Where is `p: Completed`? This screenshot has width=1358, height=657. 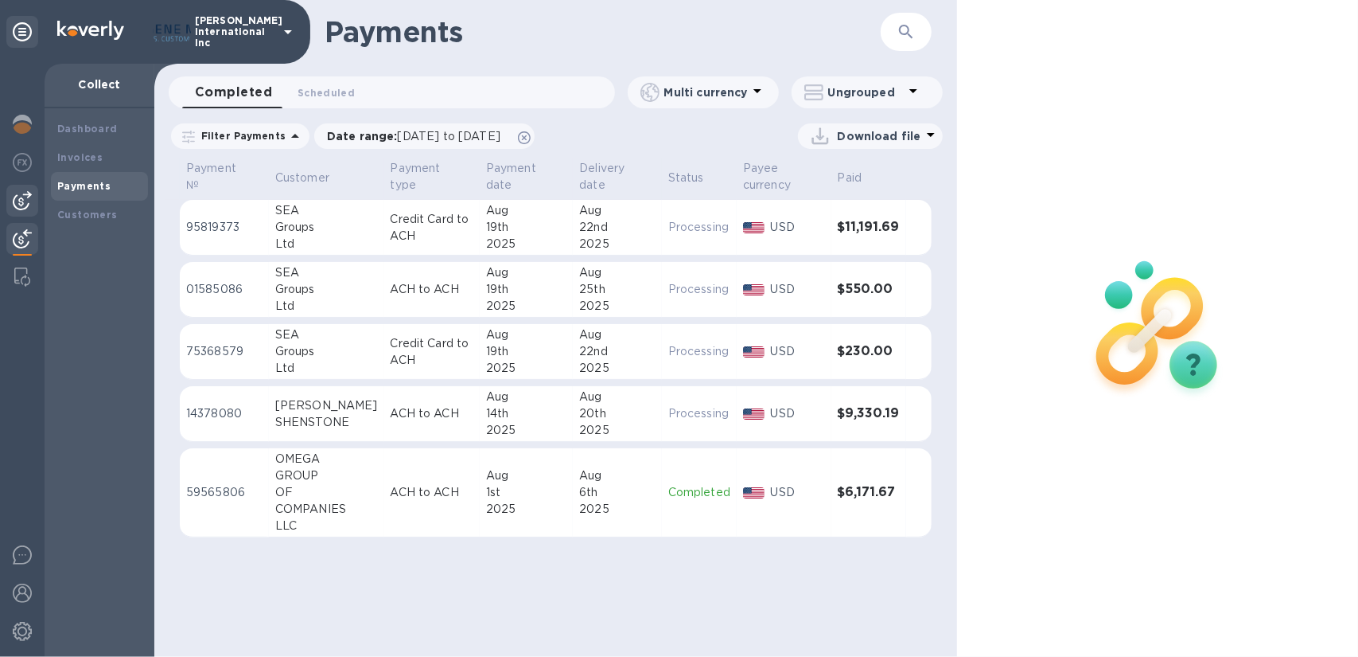
p: Completed is located at coordinates (700, 492).